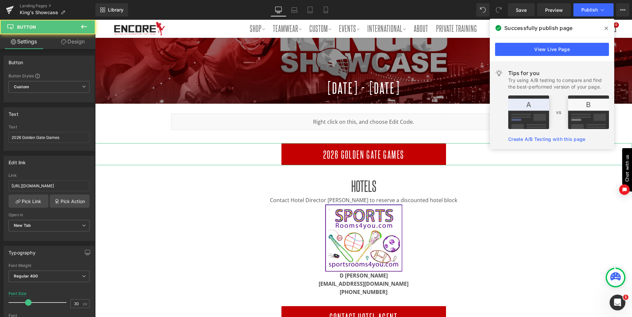  What do you see at coordinates (162, 9) in the screenshot?
I see `a: Shop` at bounding box center [162, 9].